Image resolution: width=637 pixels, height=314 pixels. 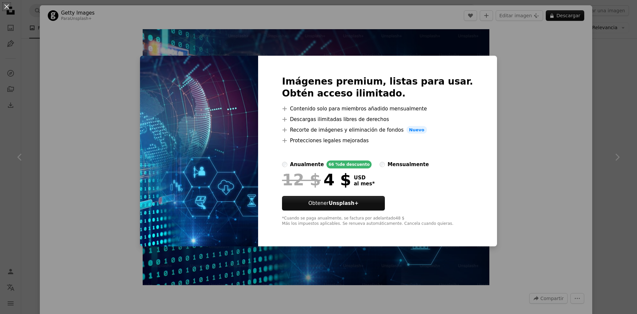 What do you see at coordinates (408, 165) in the screenshot?
I see `div: mensualmente` at bounding box center [408, 165].